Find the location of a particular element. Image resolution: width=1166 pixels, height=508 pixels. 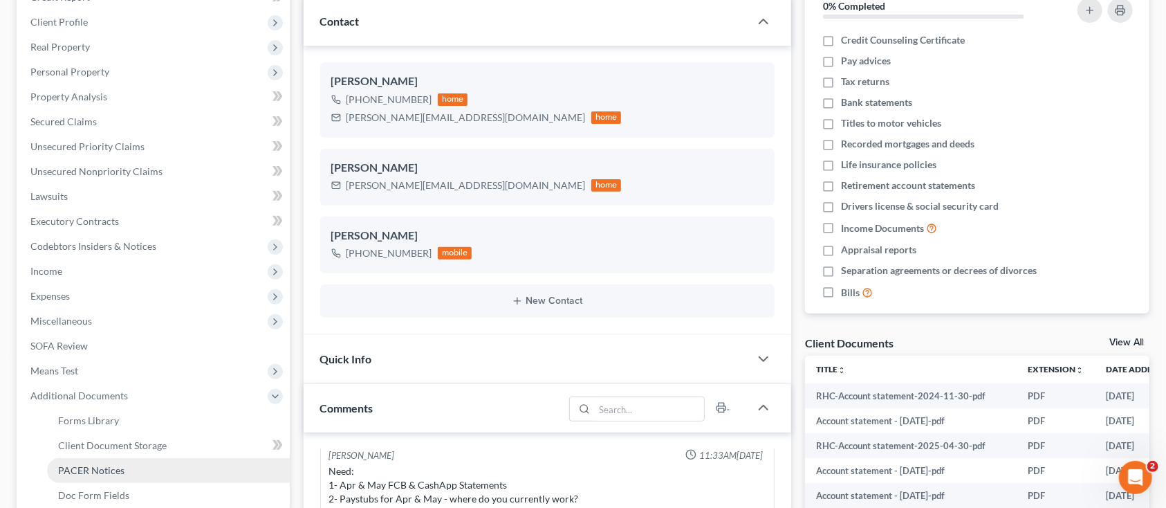

span: Client Profile is located at coordinates (59, 21).